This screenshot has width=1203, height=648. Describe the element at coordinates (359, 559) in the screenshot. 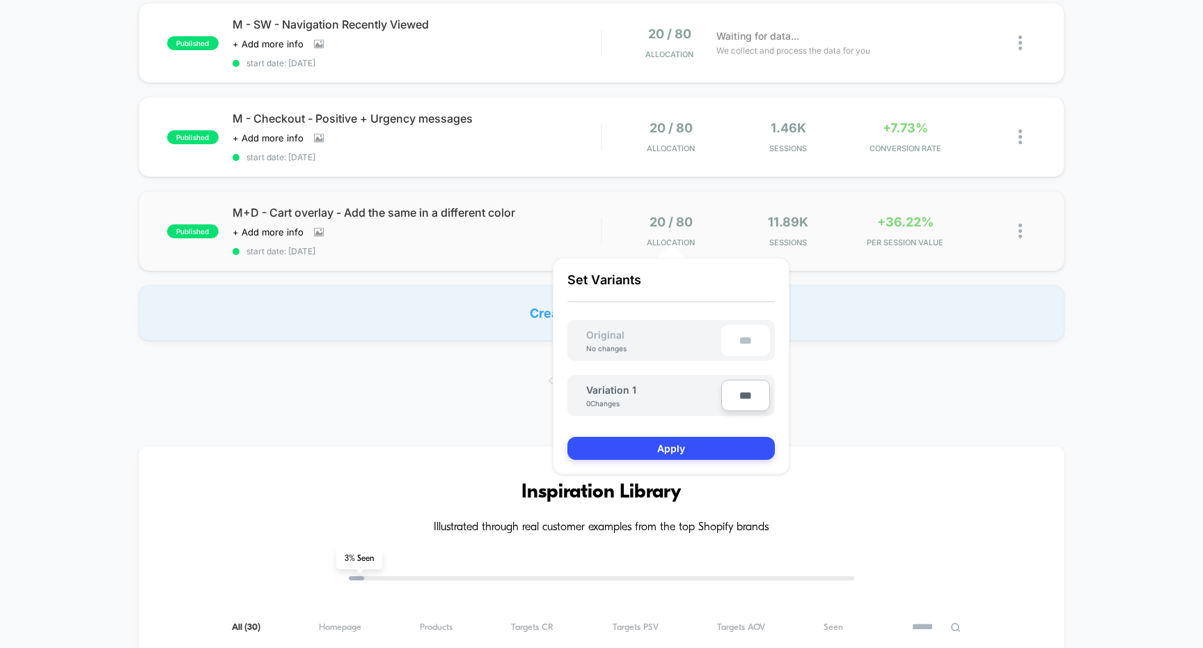

I see `span: 3 % Seen` at that location.